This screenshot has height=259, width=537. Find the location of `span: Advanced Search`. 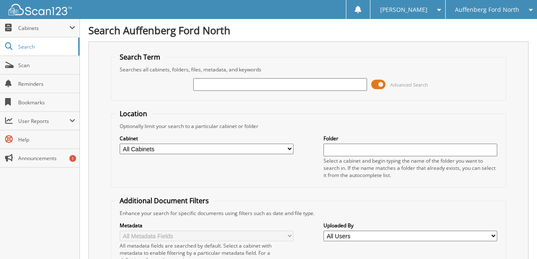

span: Advanced Search is located at coordinates (409, 85).